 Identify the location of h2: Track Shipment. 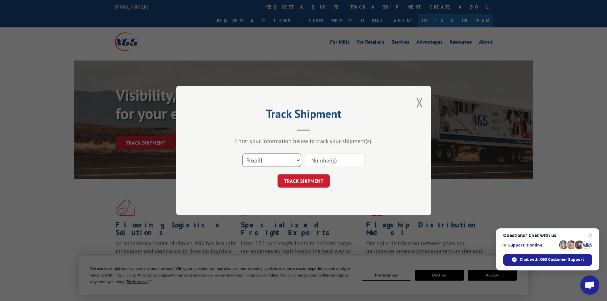
(304, 115).